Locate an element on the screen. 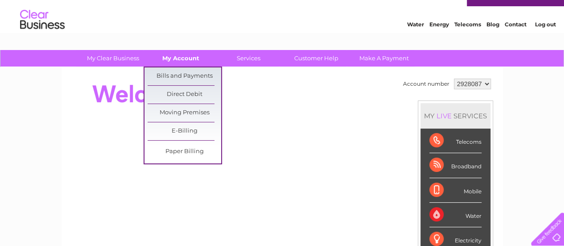 The image size is (564, 246). td: Account number is located at coordinates (426, 84).